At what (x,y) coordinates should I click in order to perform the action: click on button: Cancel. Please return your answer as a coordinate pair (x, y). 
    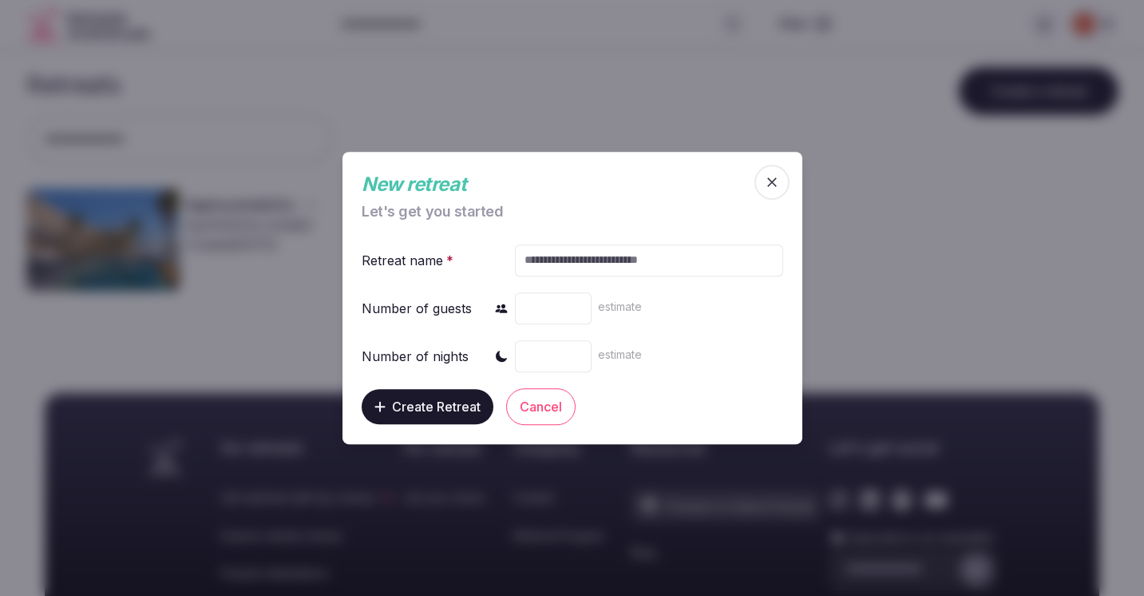
    Looking at the image, I should click on (541, 406).